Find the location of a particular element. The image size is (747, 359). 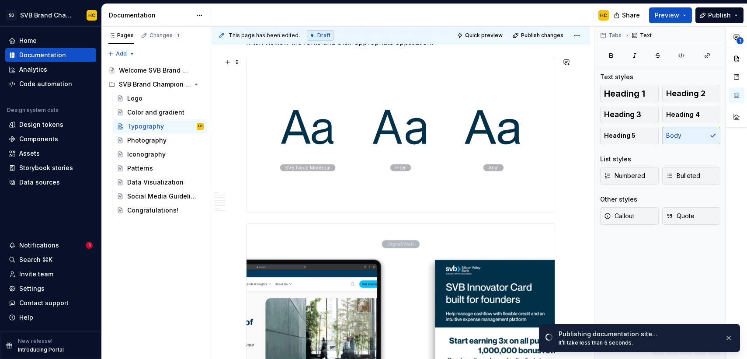

span: Heading 3 is located at coordinates (623, 115).